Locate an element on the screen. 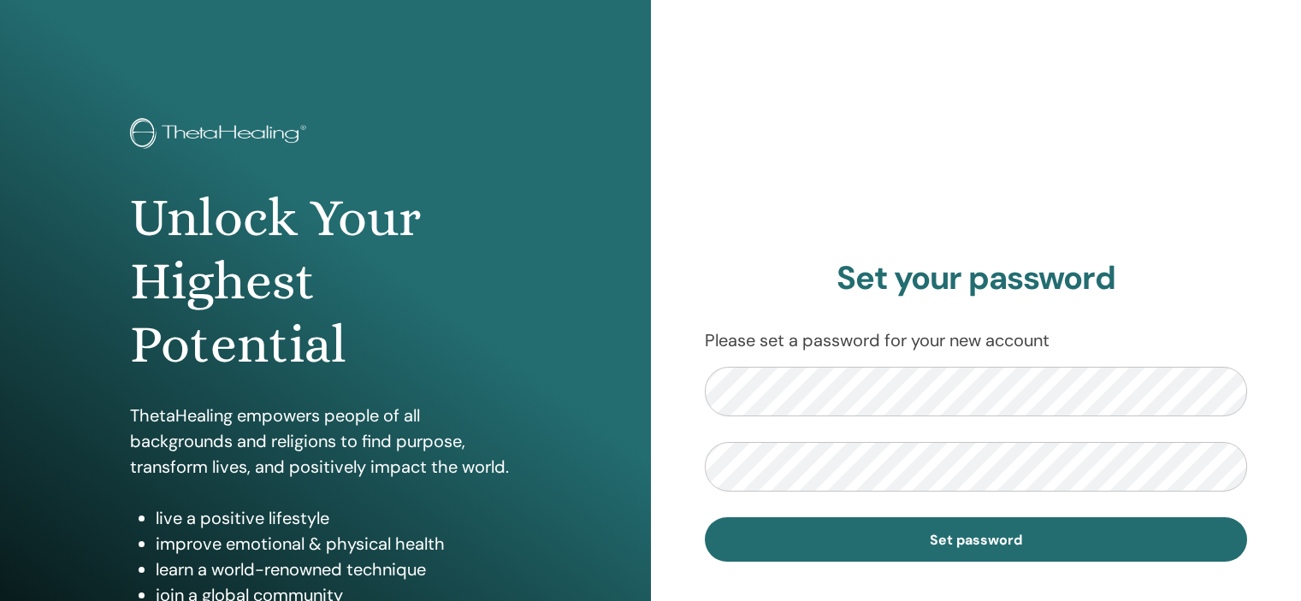  h1: Unlock Your Highest Potential is located at coordinates (325, 281).